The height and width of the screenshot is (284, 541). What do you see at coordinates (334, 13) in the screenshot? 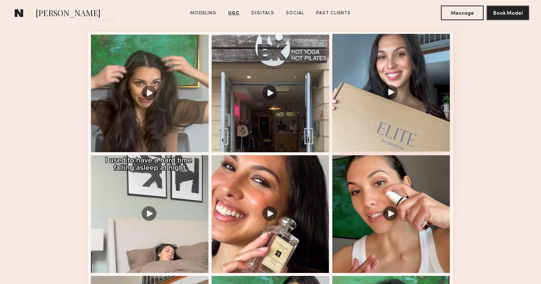
I see `a: Past Clients` at bounding box center [334, 13].